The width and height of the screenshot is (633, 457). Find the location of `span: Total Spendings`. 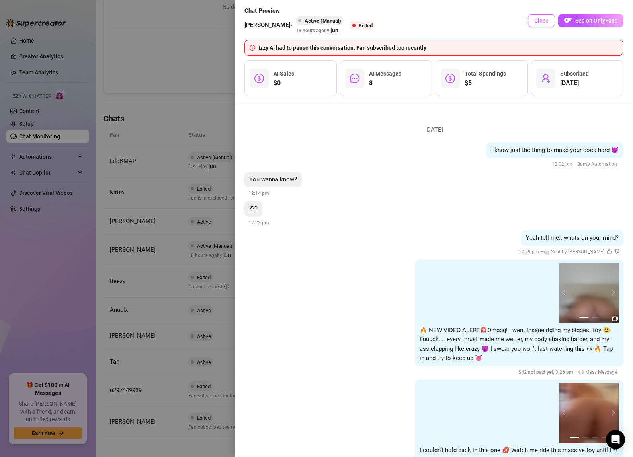

span: Total Spendings is located at coordinates (485, 74).